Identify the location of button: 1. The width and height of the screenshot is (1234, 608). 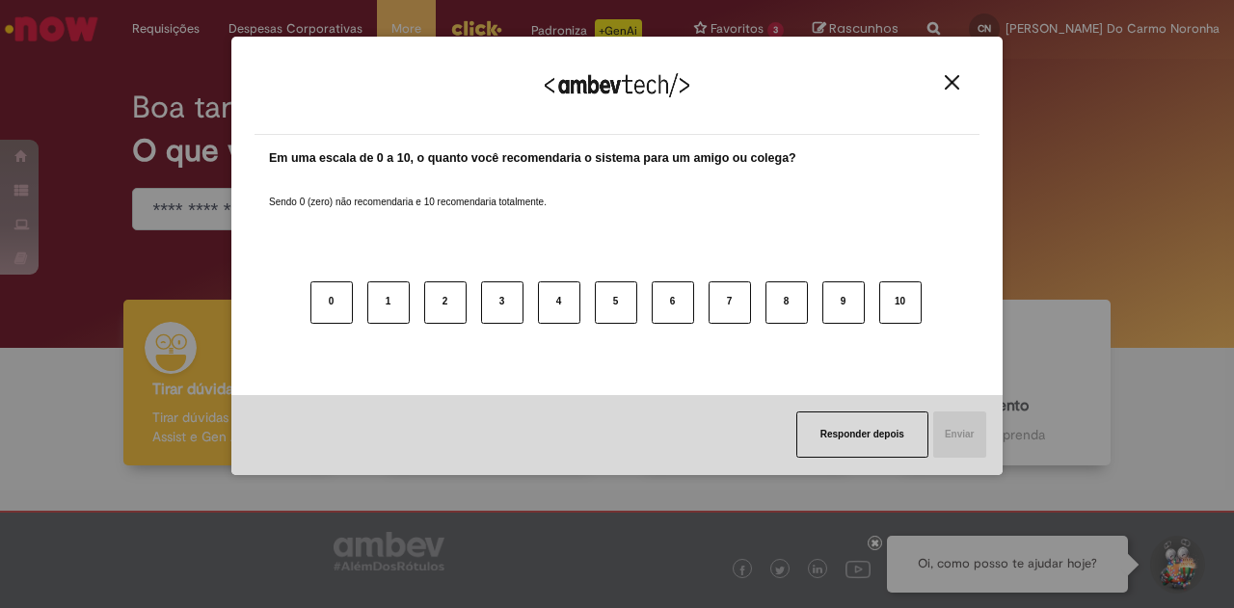
(388, 303).